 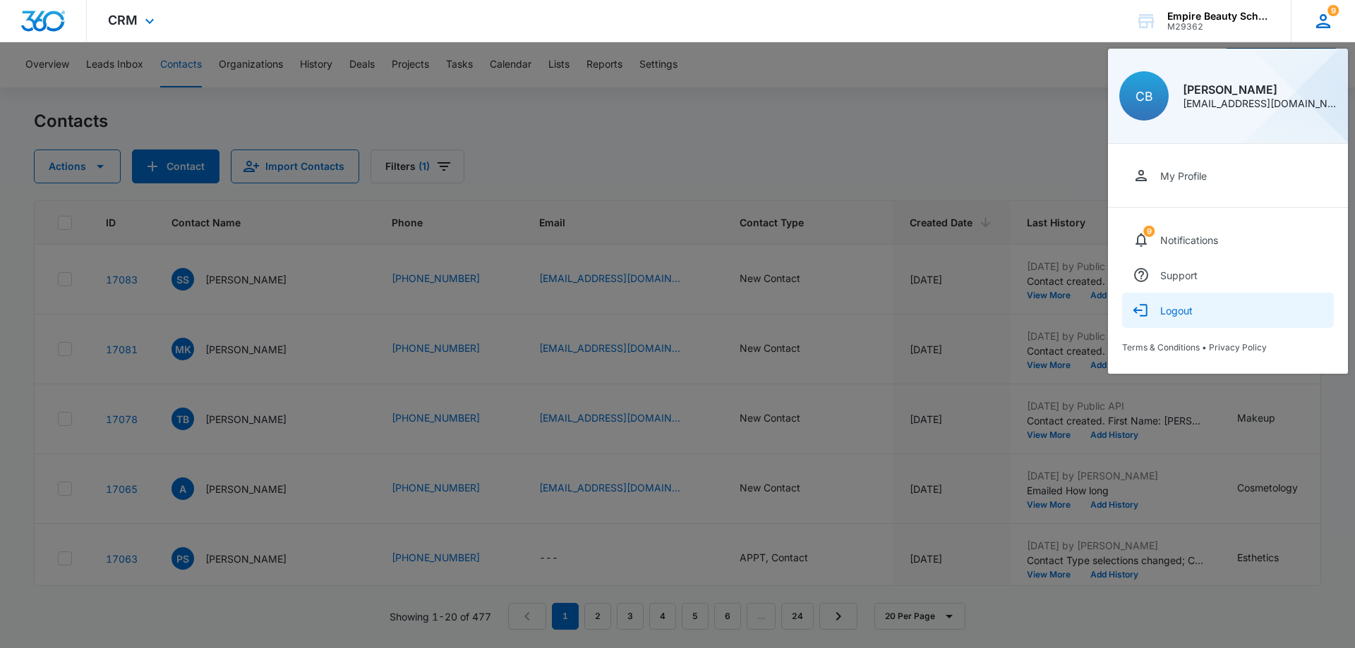 What do you see at coordinates (1228, 275) in the screenshot?
I see `a: Support` at bounding box center [1228, 275].